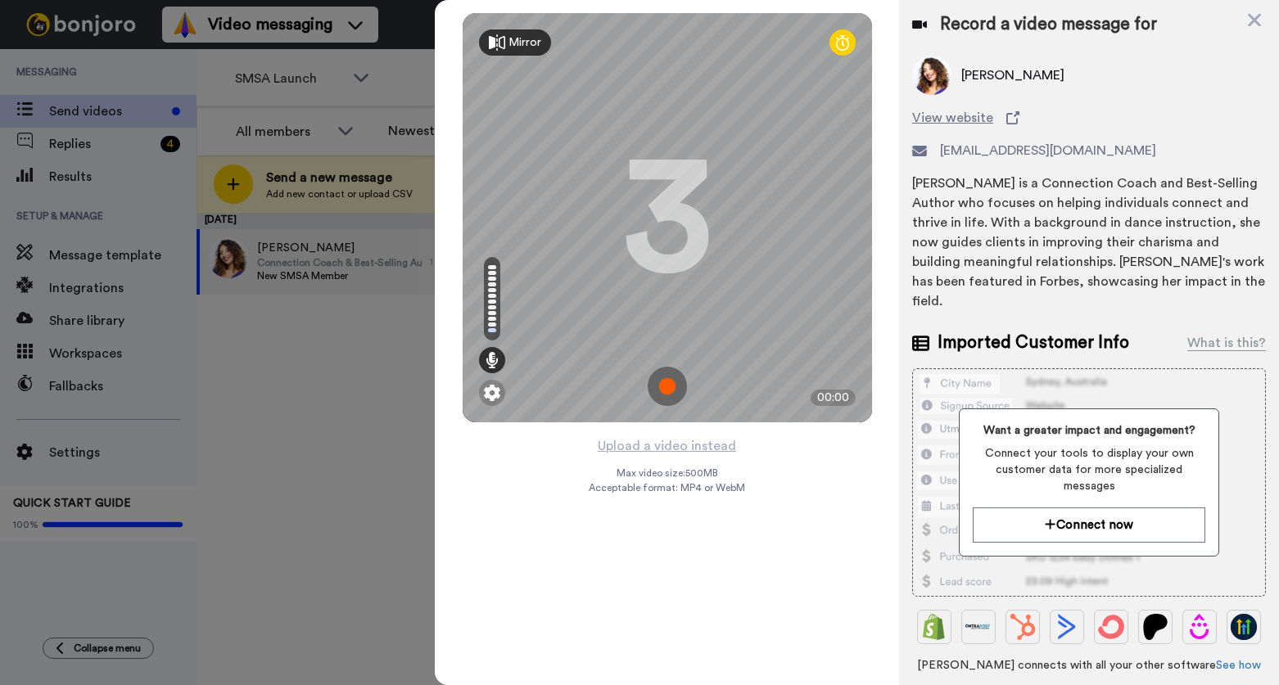  I want to click on img: Drip, so click(1200, 627).